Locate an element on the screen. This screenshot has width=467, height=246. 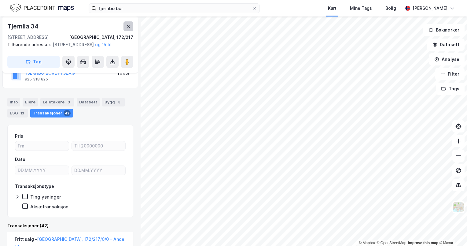
a: OpenStreetMap is located at coordinates (391, 243).